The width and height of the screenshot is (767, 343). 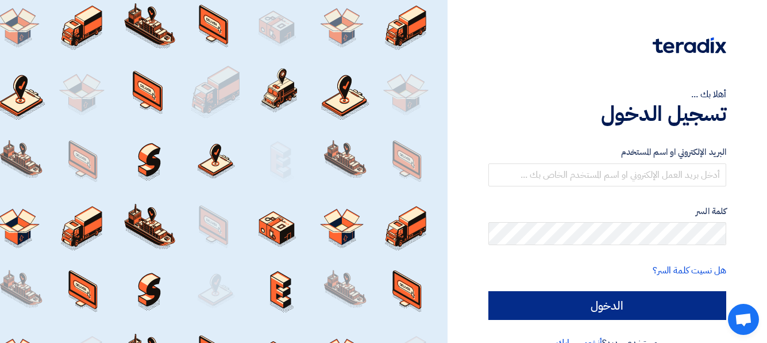 I want to click on label: كلمة السر, so click(x=607, y=211).